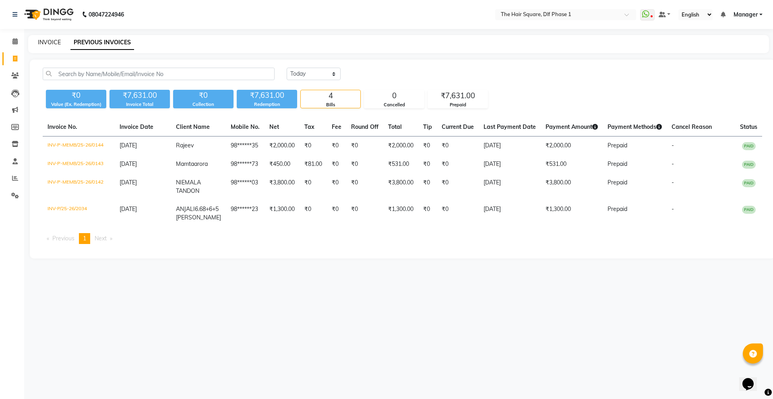 The height and width of the screenshot is (399, 773). What do you see at coordinates (106, 14) in the screenshot?
I see `b: 08047224946` at bounding box center [106, 14].